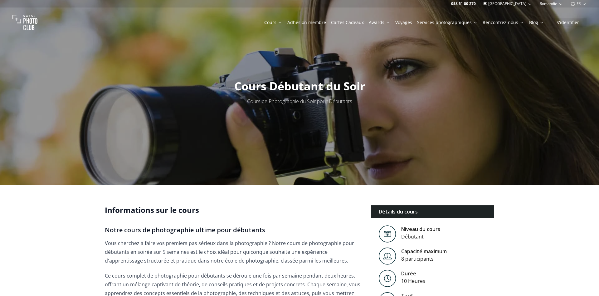 The height and width of the screenshot is (296, 599). I want to click on div: Capacité maximum, so click(424, 251).